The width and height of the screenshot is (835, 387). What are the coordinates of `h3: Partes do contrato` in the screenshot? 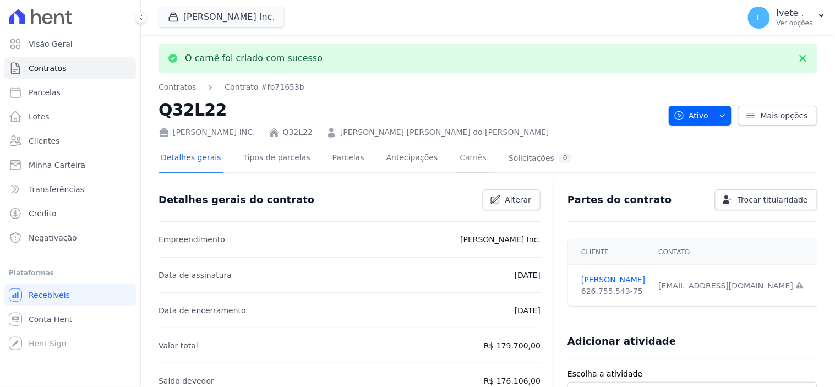 It's located at (620, 200).